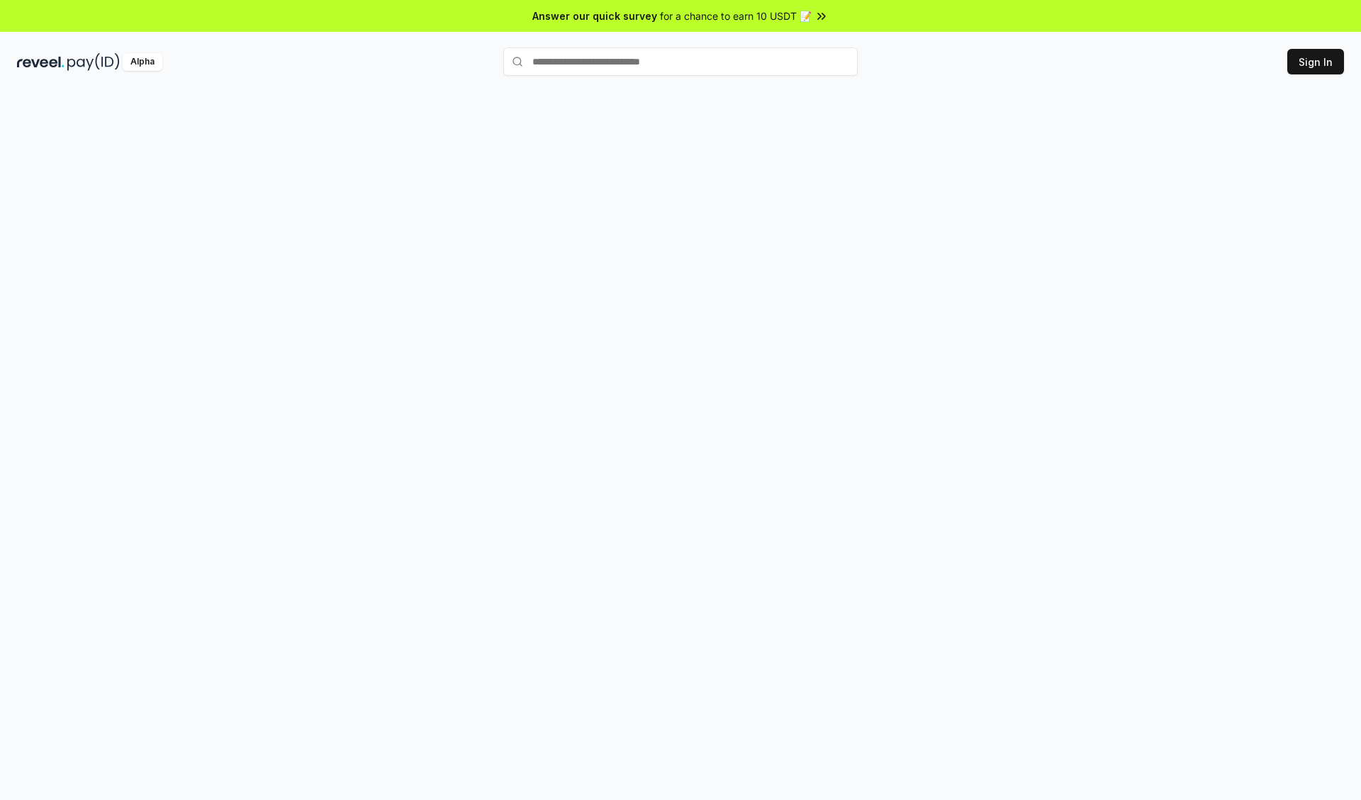 Image resolution: width=1361 pixels, height=800 pixels. Describe the element at coordinates (736, 16) in the screenshot. I see `span: for a chance to earn 10 USDT 📝` at that location.